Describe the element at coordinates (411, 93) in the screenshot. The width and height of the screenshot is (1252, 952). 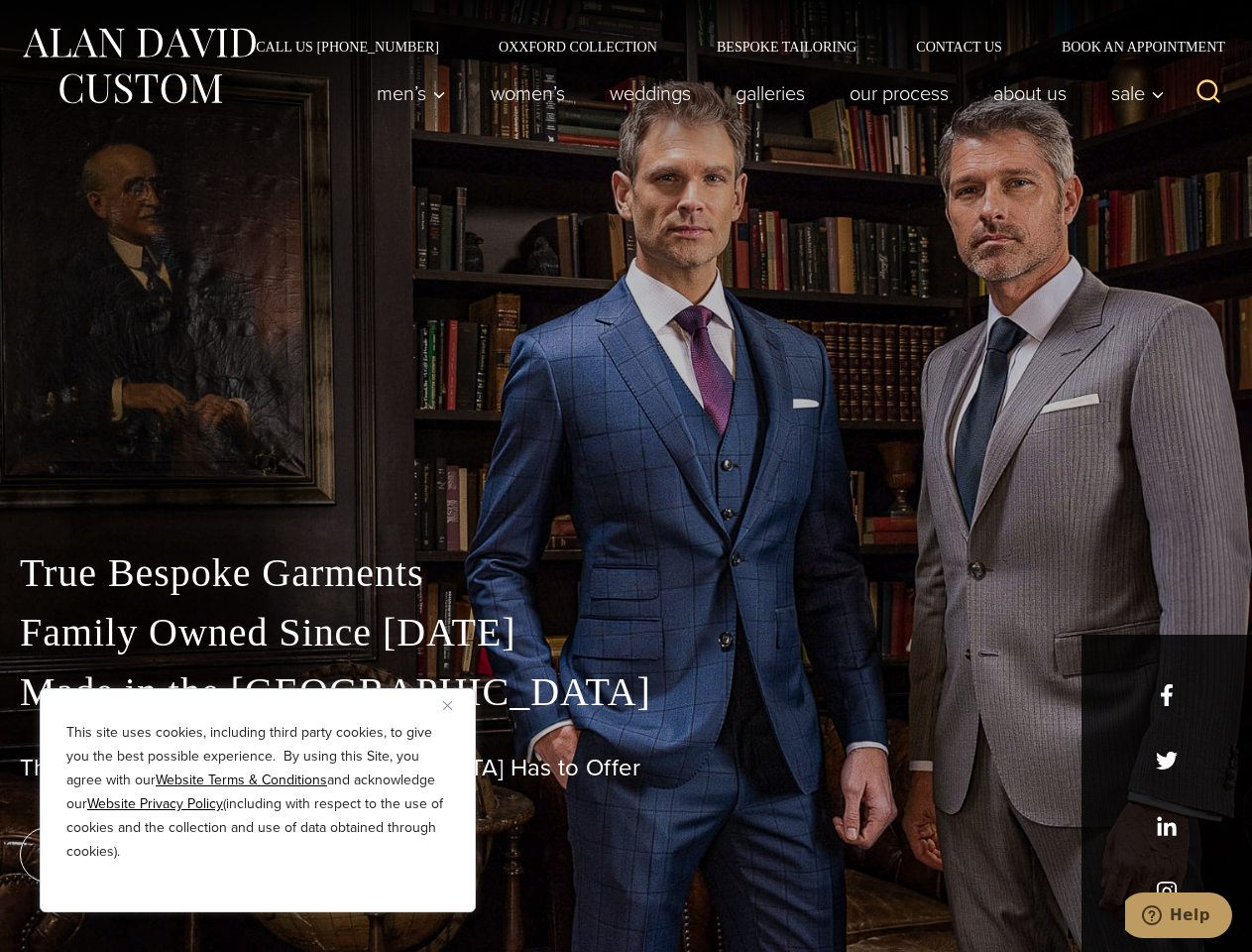
I see `button: Child menu of Men’s` at that location.